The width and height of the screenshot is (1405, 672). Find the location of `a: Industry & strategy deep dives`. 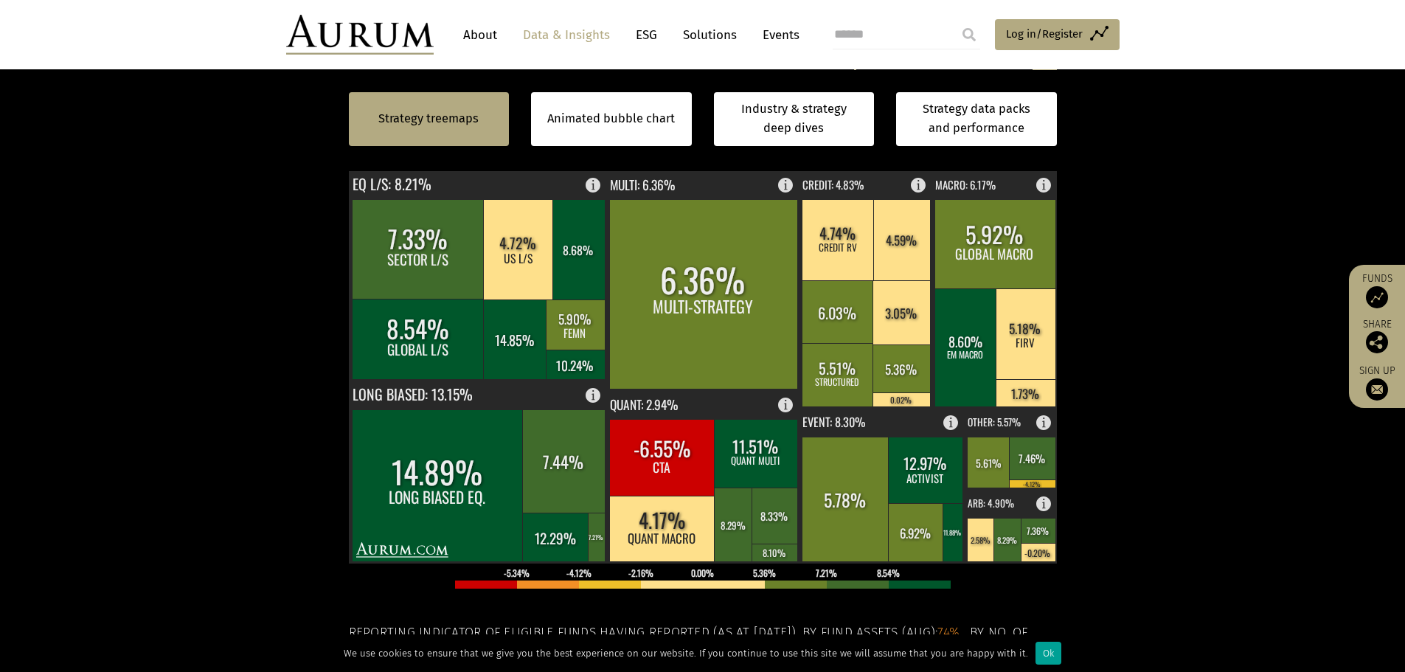

a: Industry & strategy deep dives is located at coordinates (794, 119).